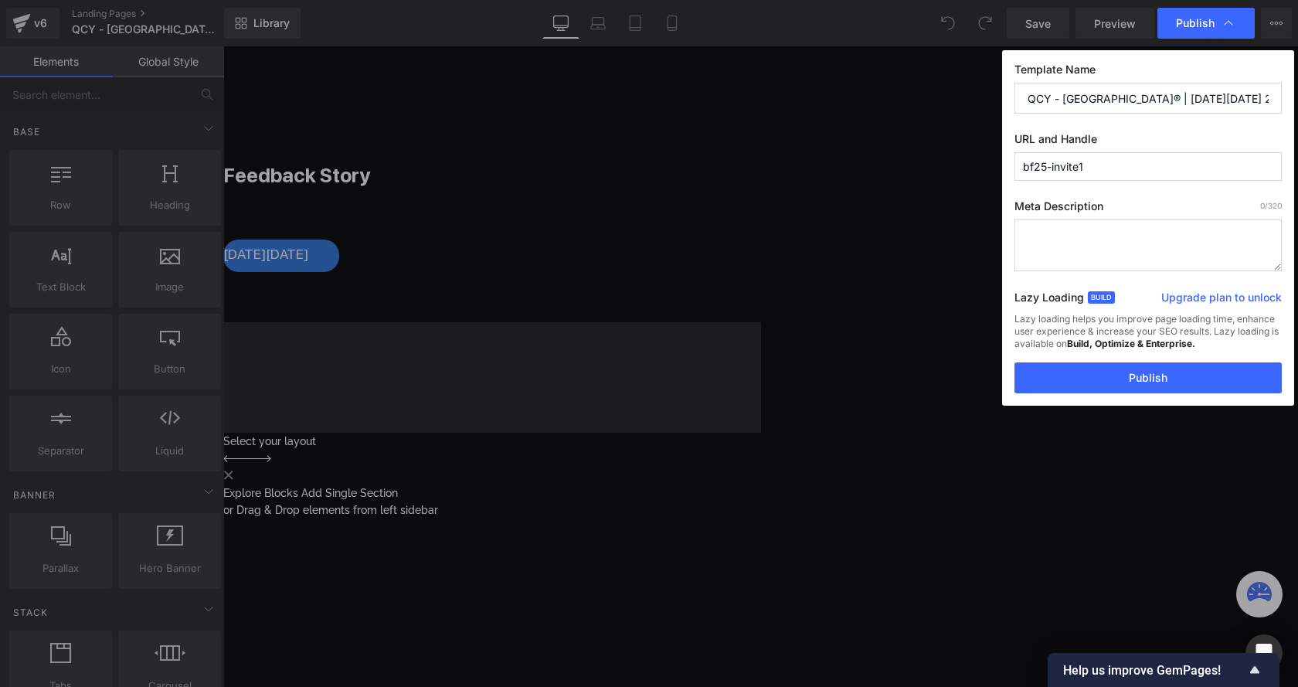  I want to click on span: Help us improve GemPages!, so click(1155, 670).